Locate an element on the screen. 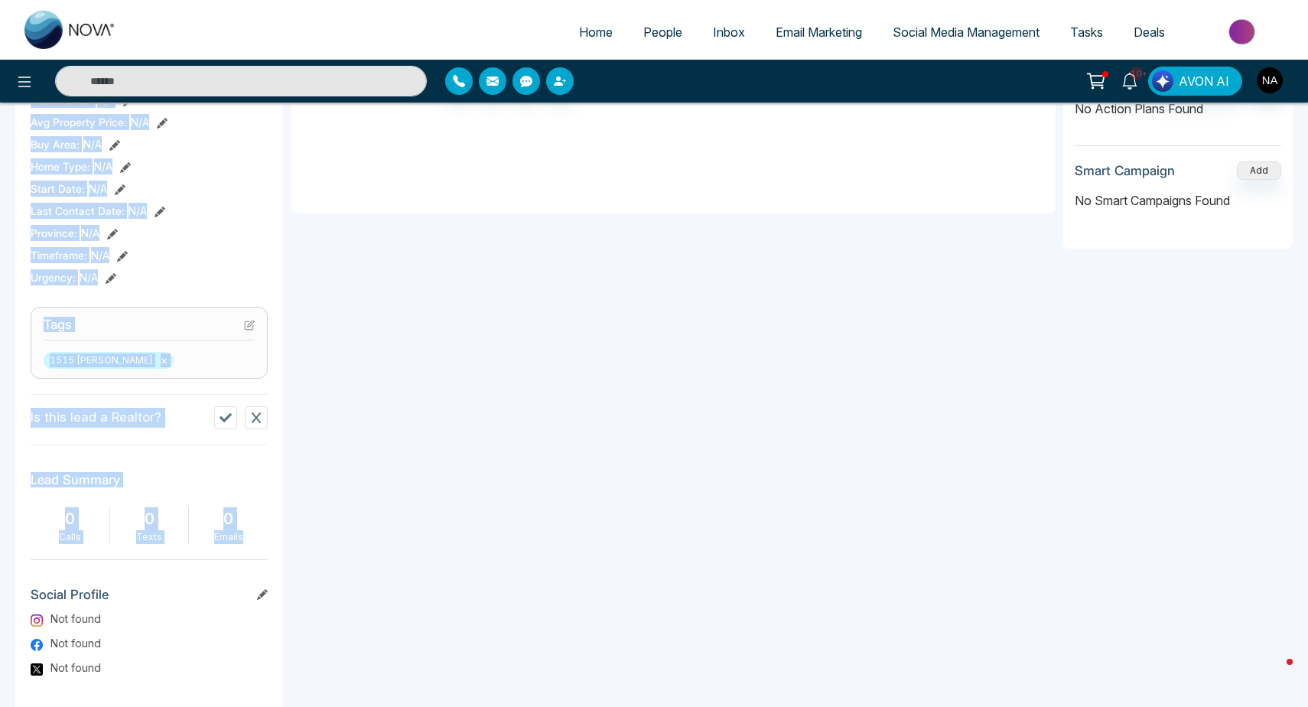  span: Buy Area : is located at coordinates (55, 144).